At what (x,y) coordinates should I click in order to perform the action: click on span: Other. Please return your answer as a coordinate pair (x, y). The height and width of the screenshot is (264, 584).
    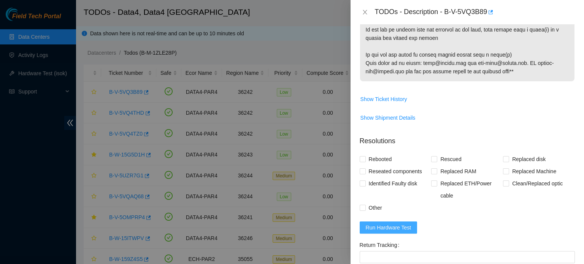
    Looking at the image, I should click on (376, 208).